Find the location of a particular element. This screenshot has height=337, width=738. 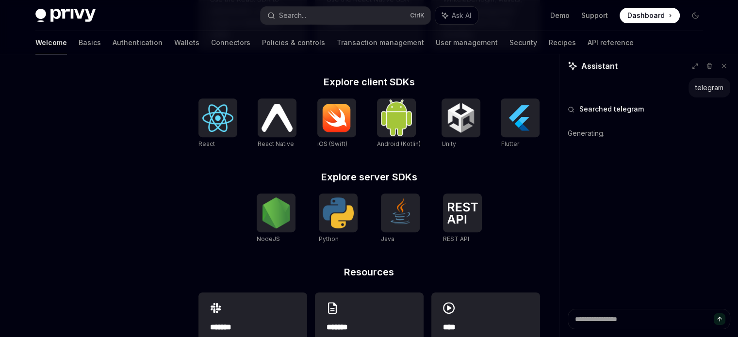

img: React is located at coordinates (218, 118).